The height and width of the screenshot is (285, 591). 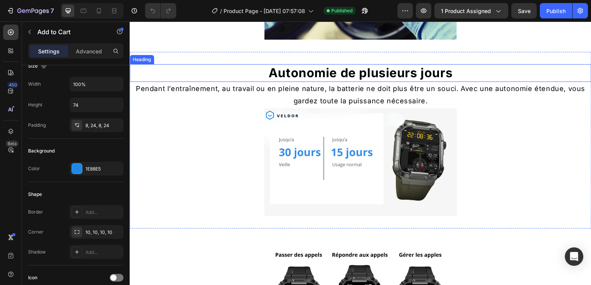 What do you see at coordinates (231, 73) in the screenshot?
I see `p: Pendant l’entraînement, au travail ou en pleine nature, la batterie ne doit plus être un souci. A...` at bounding box center [231, 73].